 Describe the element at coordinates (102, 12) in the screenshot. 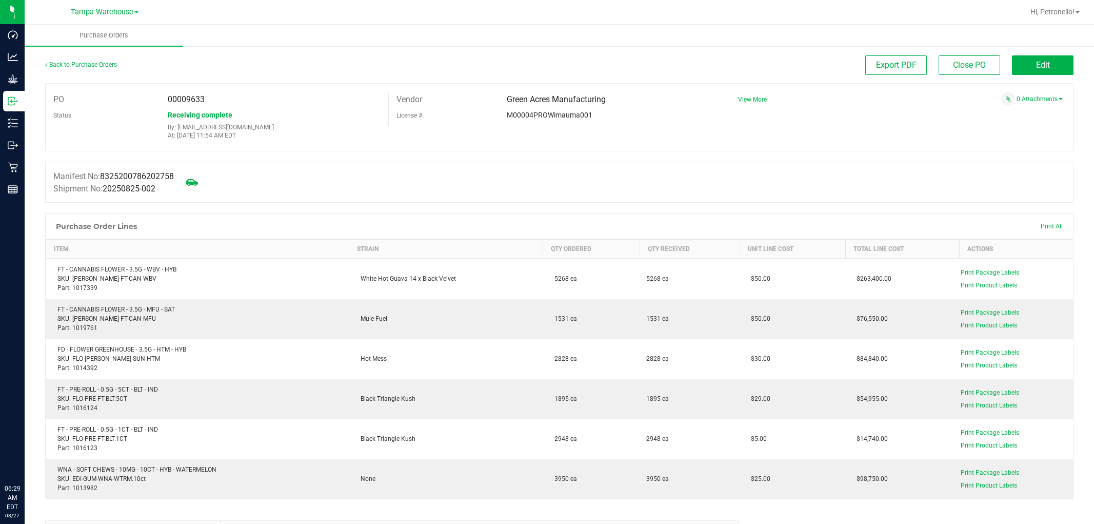

I see `span: Tampa Warehouse` at that location.